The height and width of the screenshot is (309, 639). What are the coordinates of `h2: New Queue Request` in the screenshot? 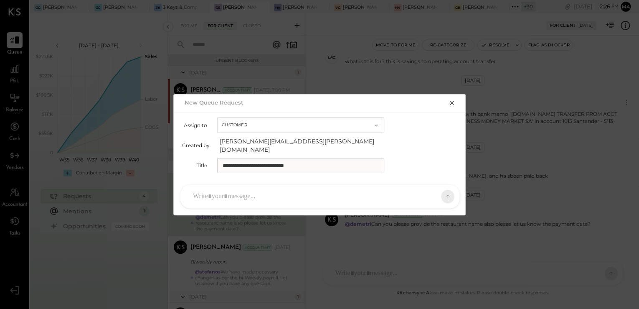 It's located at (214, 102).